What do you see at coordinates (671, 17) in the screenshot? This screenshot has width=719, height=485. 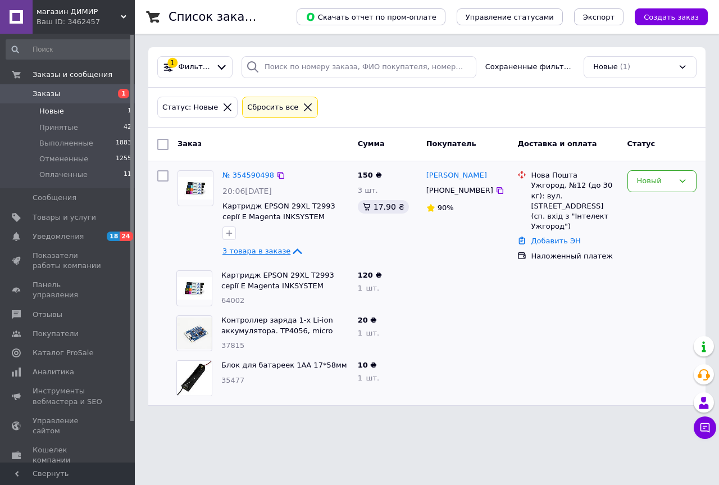 I see `button: Создать заказ` at bounding box center [671, 17].